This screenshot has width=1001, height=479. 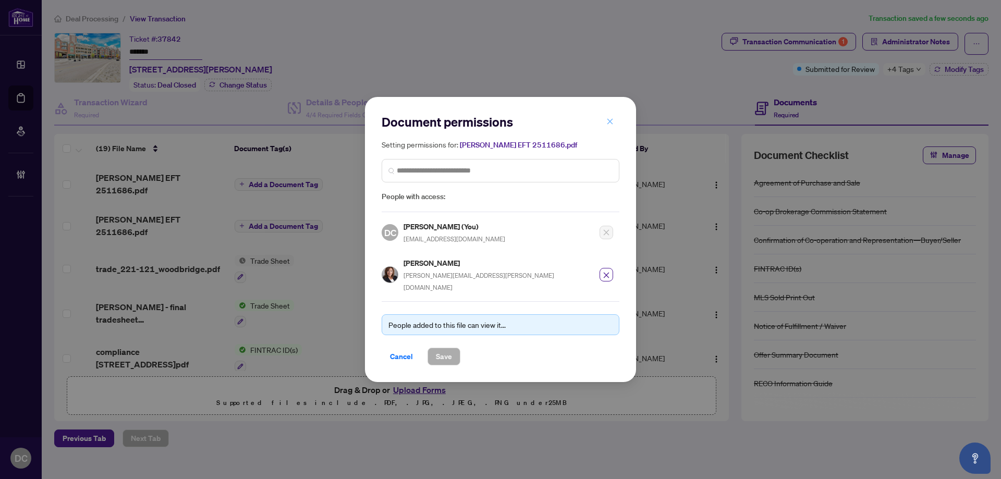 What do you see at coordinates (444, 357) in the screenshot?
I see `button: Save` at bounding box center [444, 357].